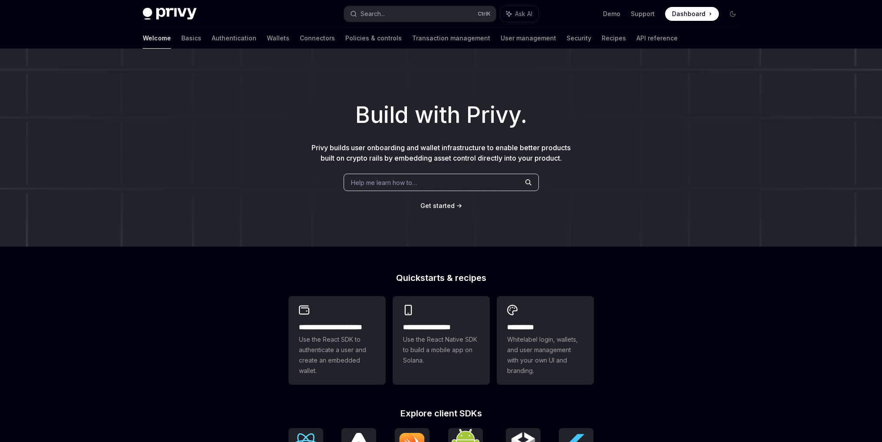  What do you see at coordinates (657, 38) in the screenshot?
I see `a: API reference` at bounding box center [657, 38].